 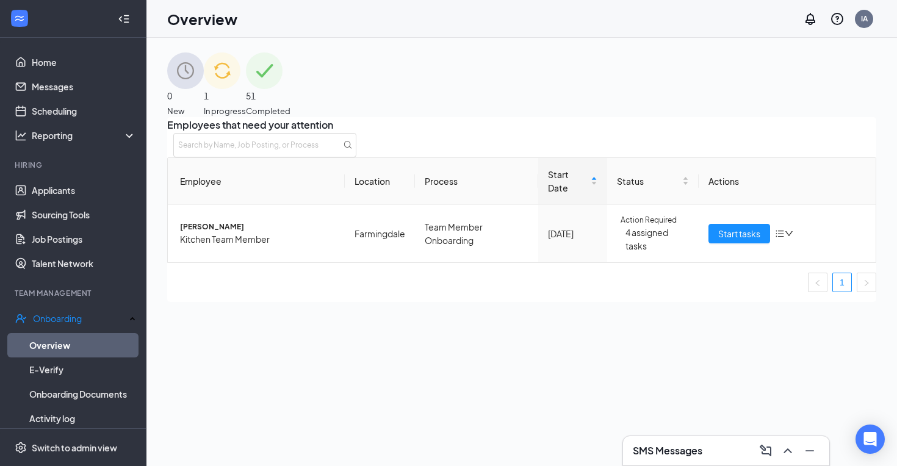 I want to click on div: Onboarding, so click(x=79, y=319).